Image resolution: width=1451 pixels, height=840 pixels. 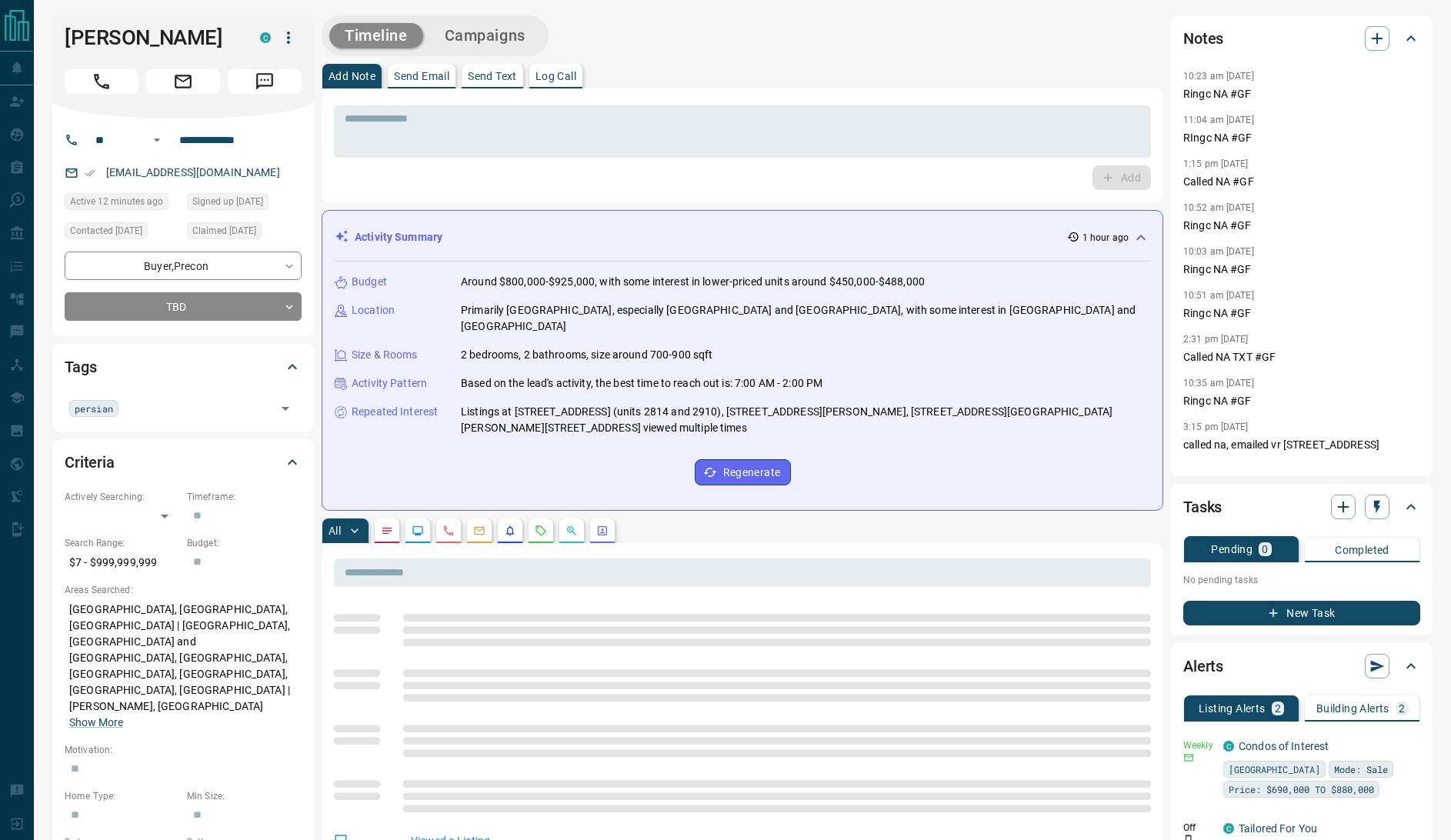 What do you see at coordinates (1199, 828) in the screenshot?
I see `p: Off` at bounding box center [1199, 828].